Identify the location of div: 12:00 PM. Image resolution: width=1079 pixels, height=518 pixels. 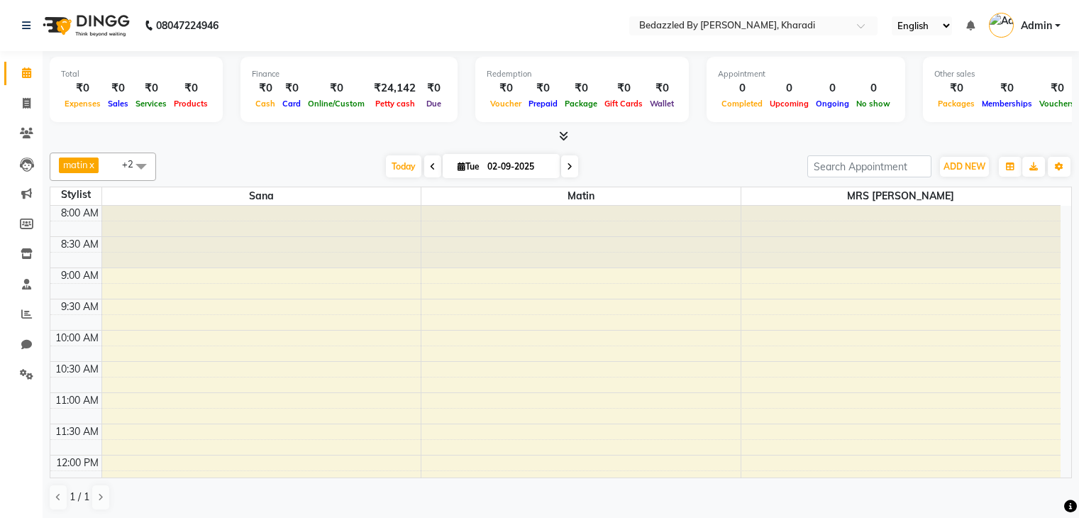
(77, 462).